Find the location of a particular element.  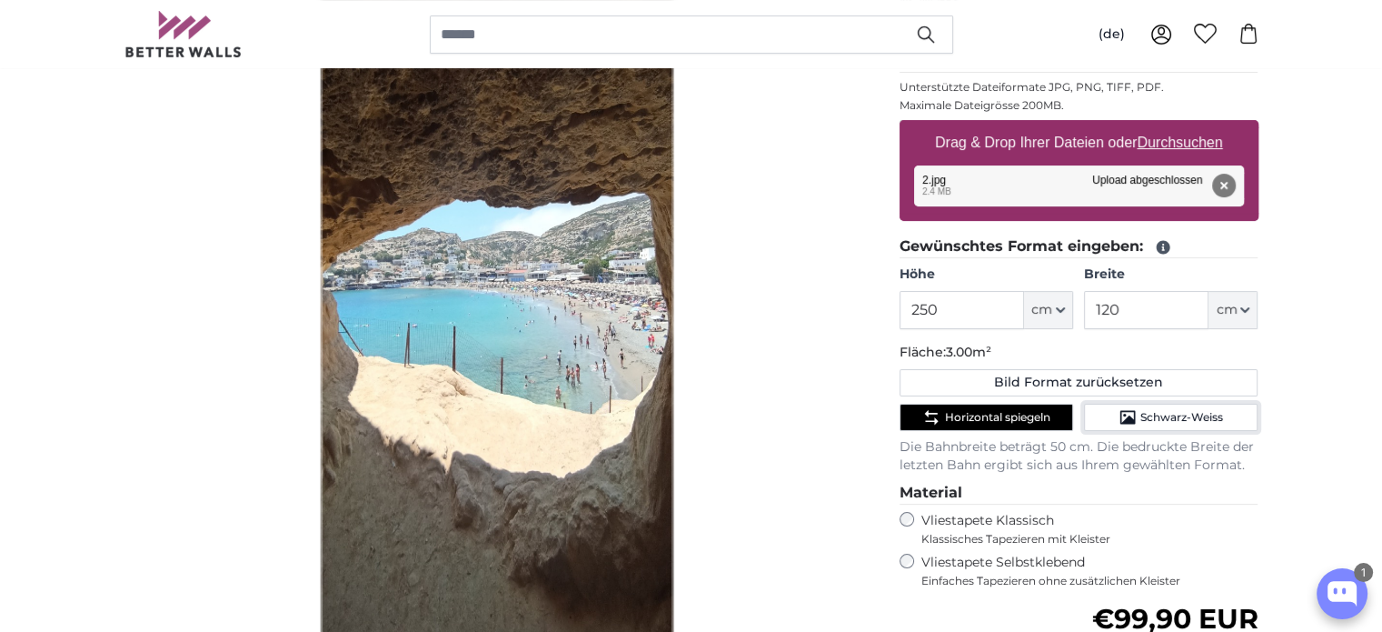

div: 1 is located at coordinates (1363, 572).